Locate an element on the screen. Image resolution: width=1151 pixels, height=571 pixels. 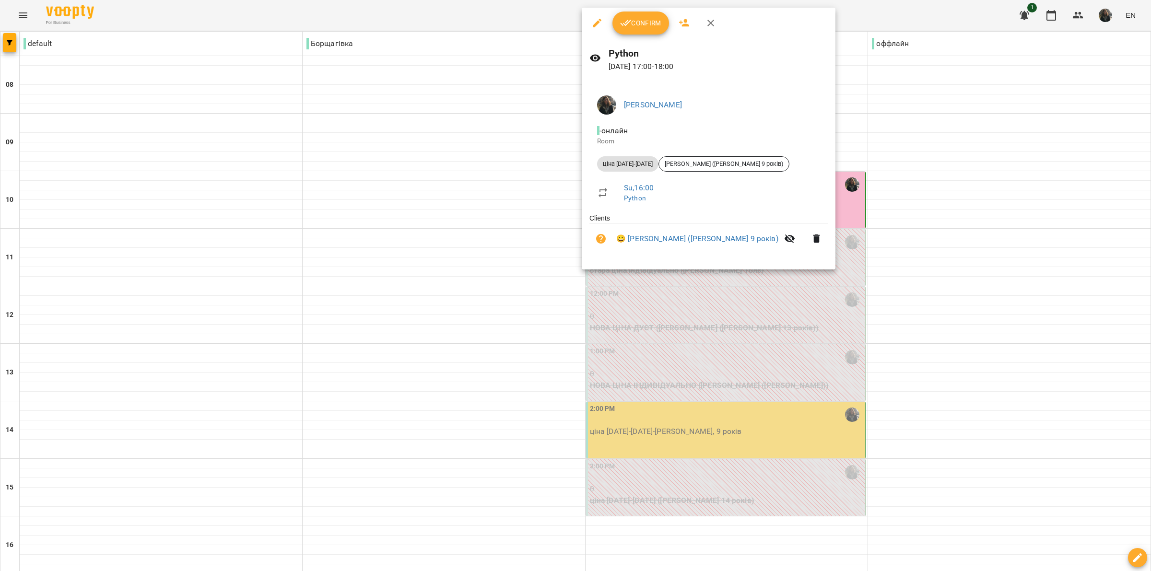
h6: Python is located at coordinates (718, 53).